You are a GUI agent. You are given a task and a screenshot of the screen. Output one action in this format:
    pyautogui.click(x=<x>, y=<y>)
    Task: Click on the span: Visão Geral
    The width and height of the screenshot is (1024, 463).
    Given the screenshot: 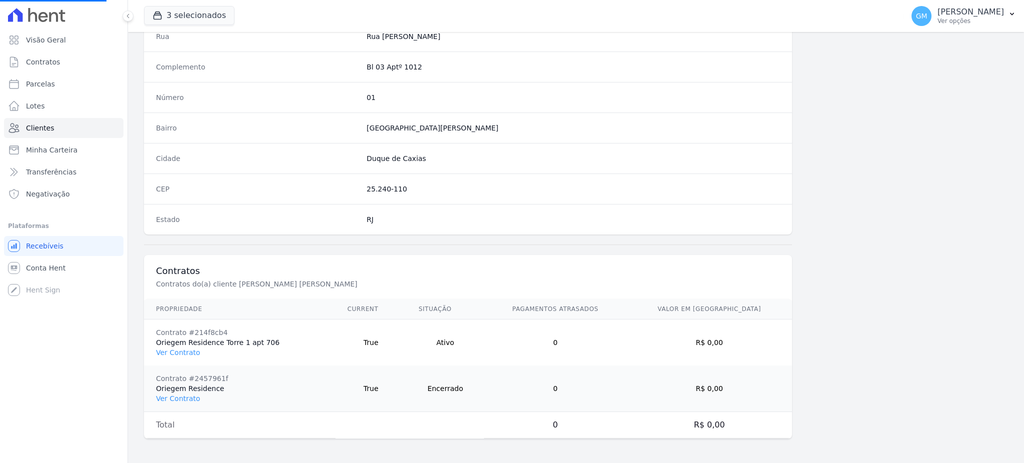 What is the action you would take?
    pyautogui.click(x=46, y=40)
    